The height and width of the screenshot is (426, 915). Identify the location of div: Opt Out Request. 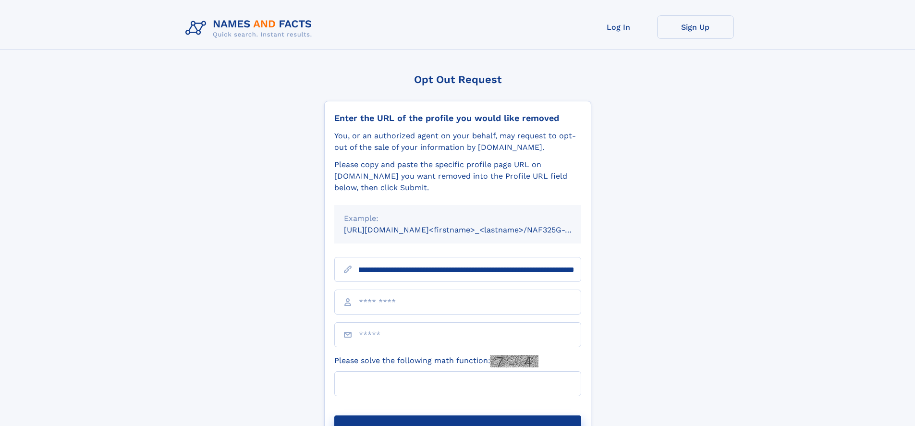
(458, 79).